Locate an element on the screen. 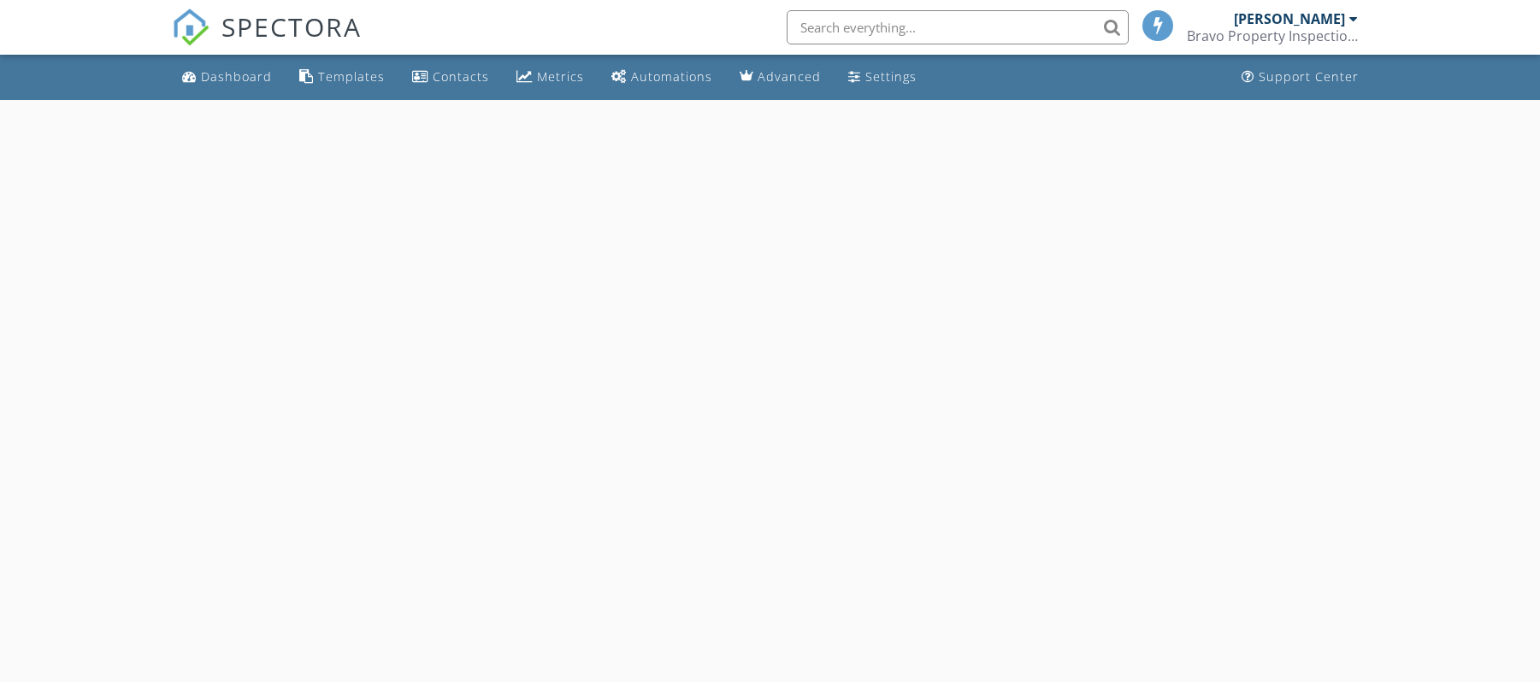 The height and width of the screenshot is (682, 1540). div: Automations is located at coordinates (671, 76).